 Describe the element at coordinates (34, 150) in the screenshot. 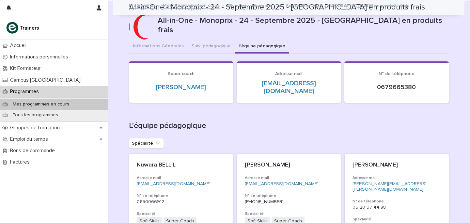

I see `p: Bons de commande` at that location.